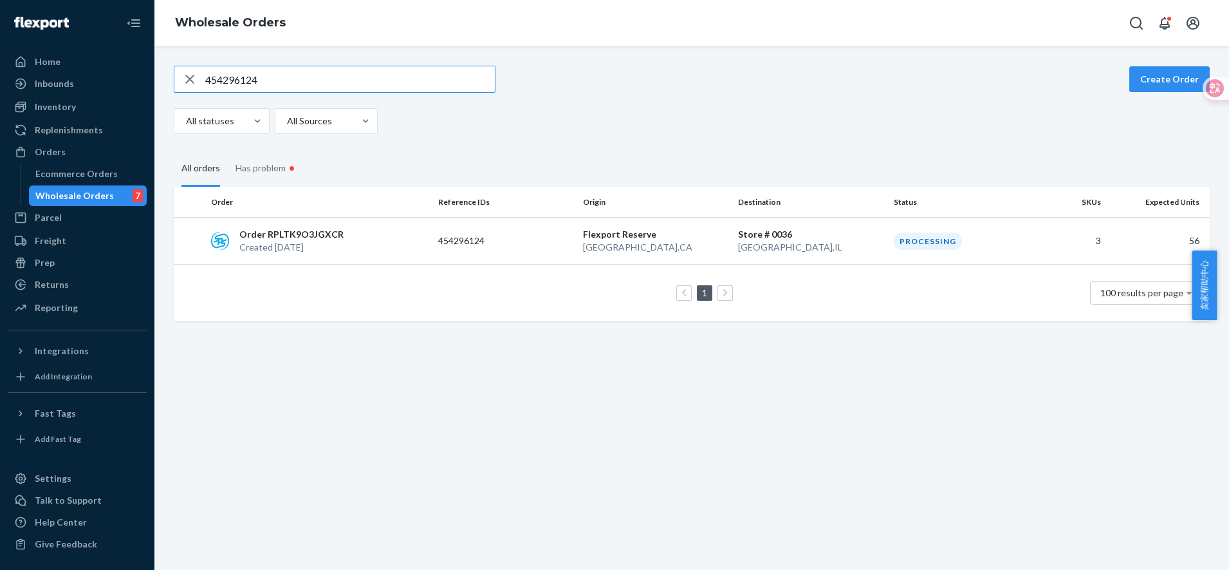  I want to click on a: Inbounds, so click(77, 84).